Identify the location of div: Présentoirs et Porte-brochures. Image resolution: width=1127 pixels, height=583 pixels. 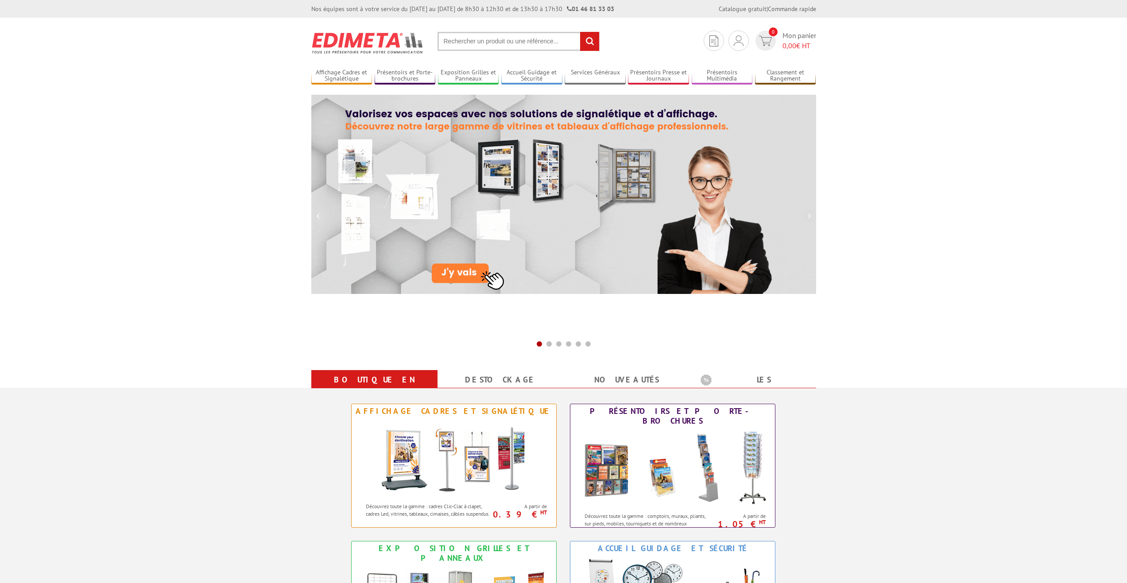
(672, 416).